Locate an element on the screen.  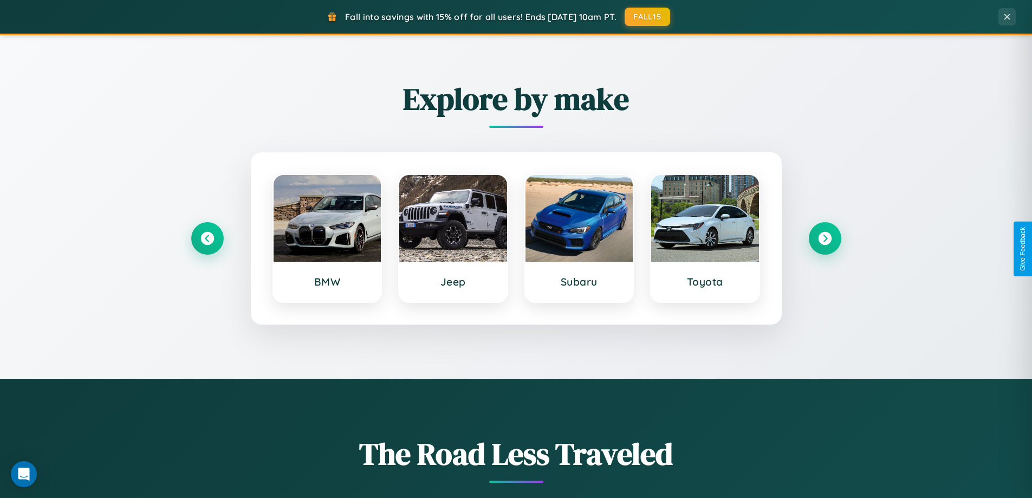
h3: BMW is located at coordinates (327, 282).